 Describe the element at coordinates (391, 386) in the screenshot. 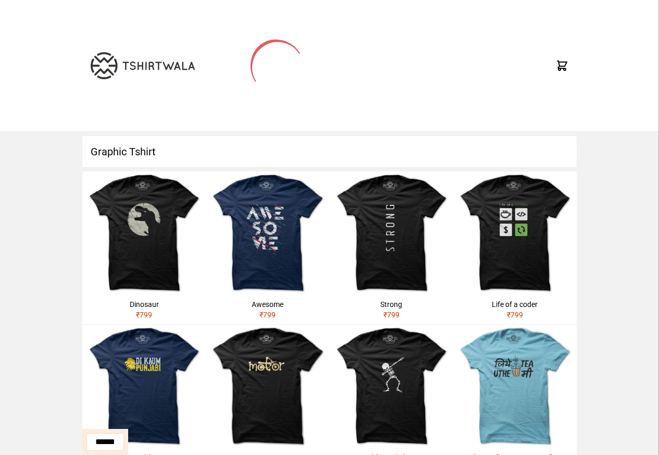

I see `img: skeleton-dabbing.jpg` at that location.